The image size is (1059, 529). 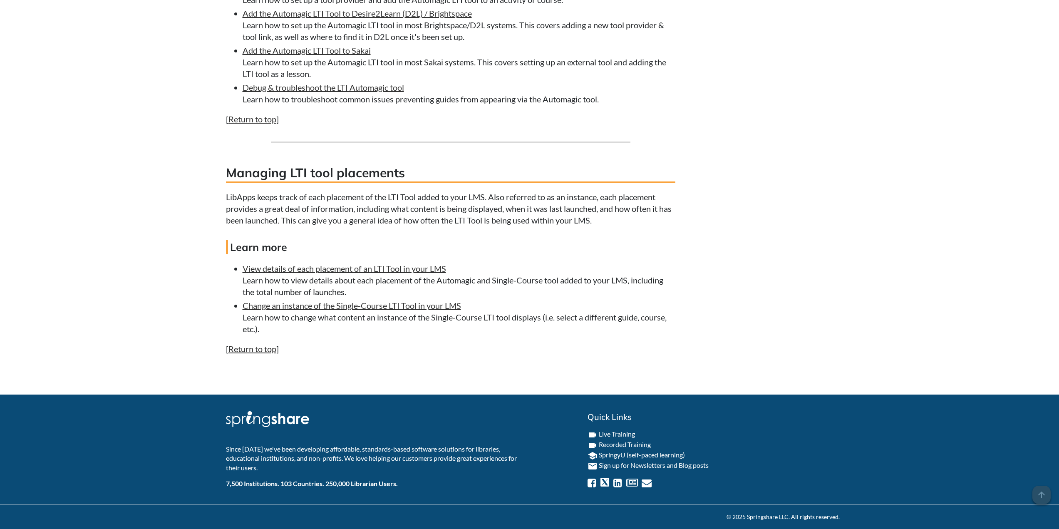 I want to click on div: © 2025 Springshare LLC. All rights reserved., so click(x=530, y=517).